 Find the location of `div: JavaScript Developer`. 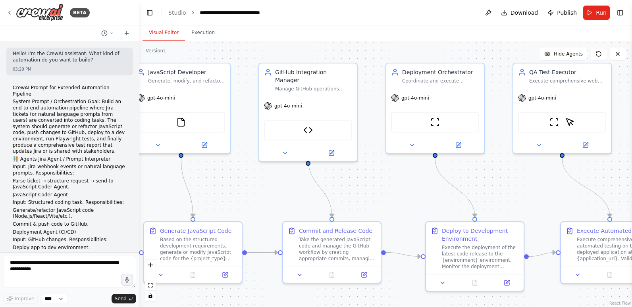

div: JavaScript Developer is located at coordinates (187, 72).